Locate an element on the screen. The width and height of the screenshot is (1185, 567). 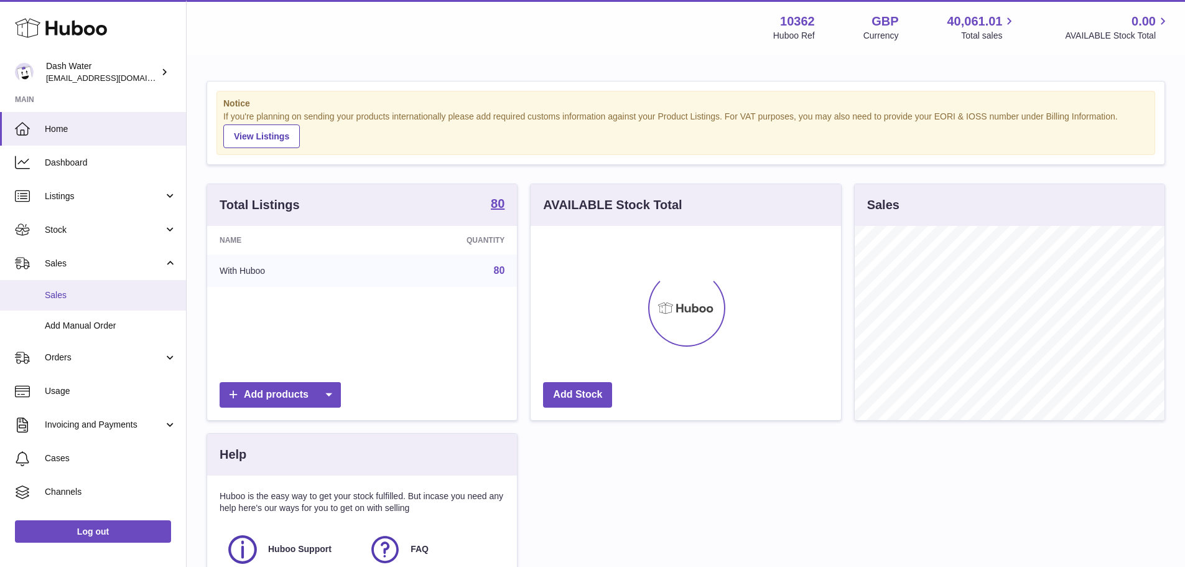
h3: Sales is located at coordinates (884, 205).